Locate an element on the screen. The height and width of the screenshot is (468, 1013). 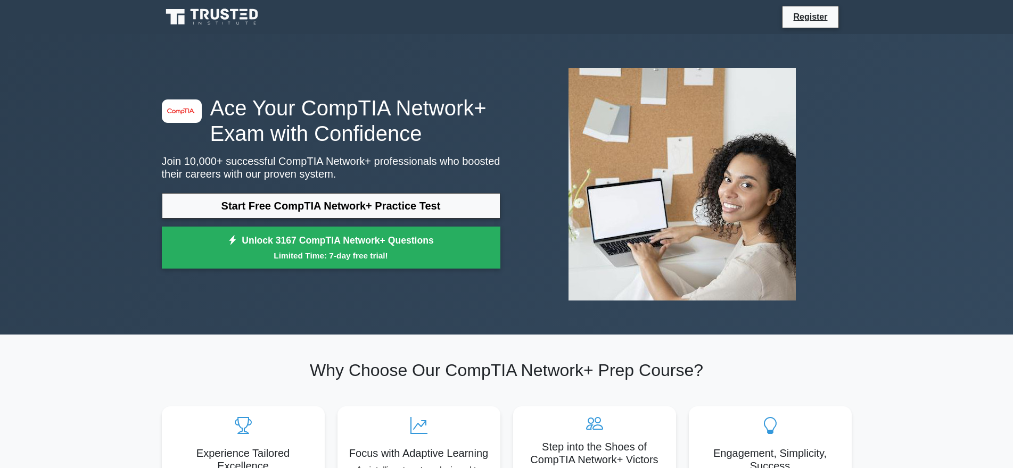
h1: Ace Your CompTIA Network+ Exam with Confidence is located at coordinates (331, 121).